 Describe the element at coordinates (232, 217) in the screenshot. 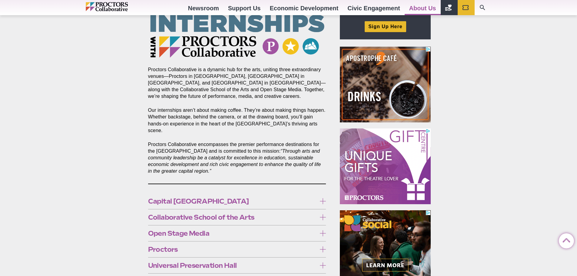

I see `span: Collaborative School of the Arts` at that location.